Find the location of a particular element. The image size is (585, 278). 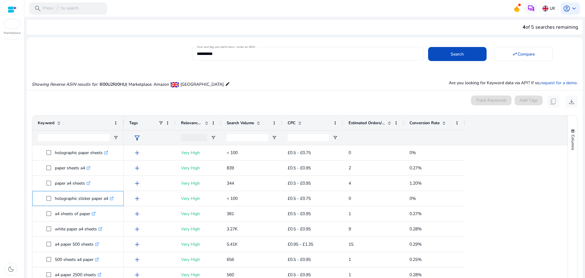

span: Keyword is located at coordinates (46, 123).